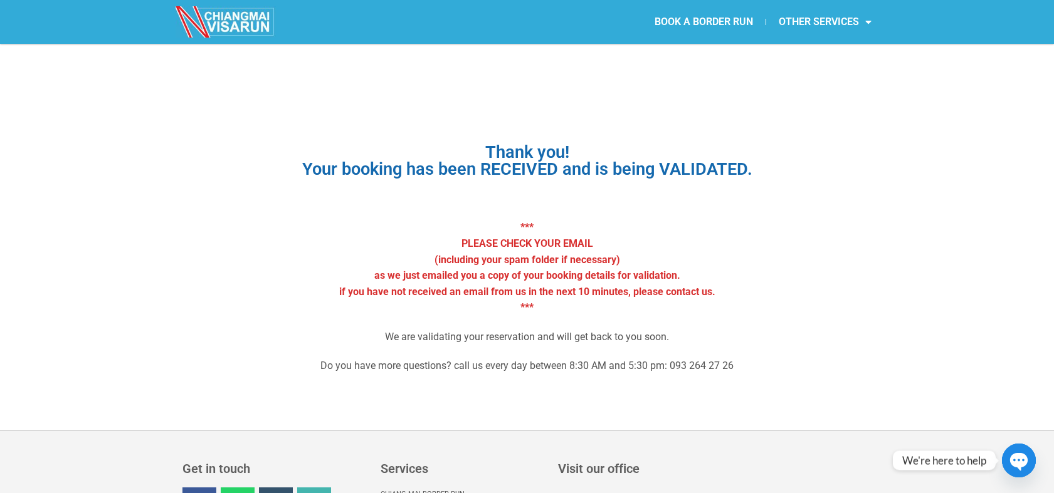  I want to click on h3: Visit our office, so click(713, 469).